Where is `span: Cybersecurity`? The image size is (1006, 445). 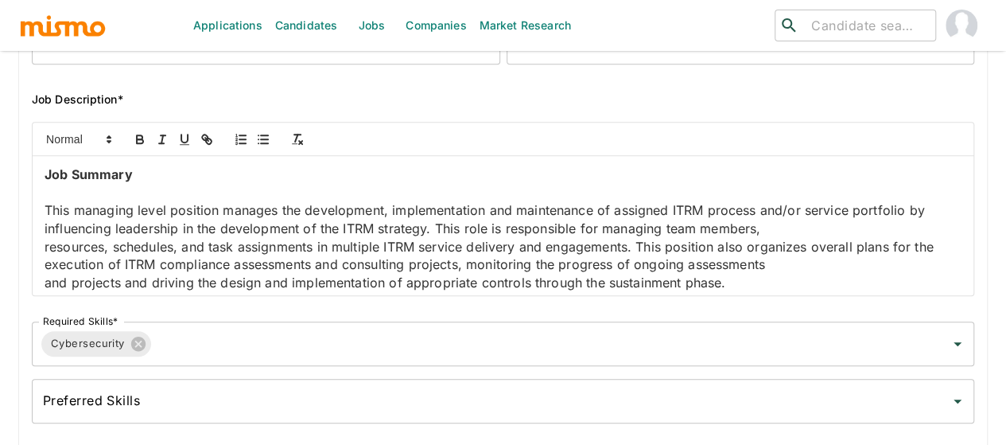
span: Cybersecurity is located at coordinates (88, 343).